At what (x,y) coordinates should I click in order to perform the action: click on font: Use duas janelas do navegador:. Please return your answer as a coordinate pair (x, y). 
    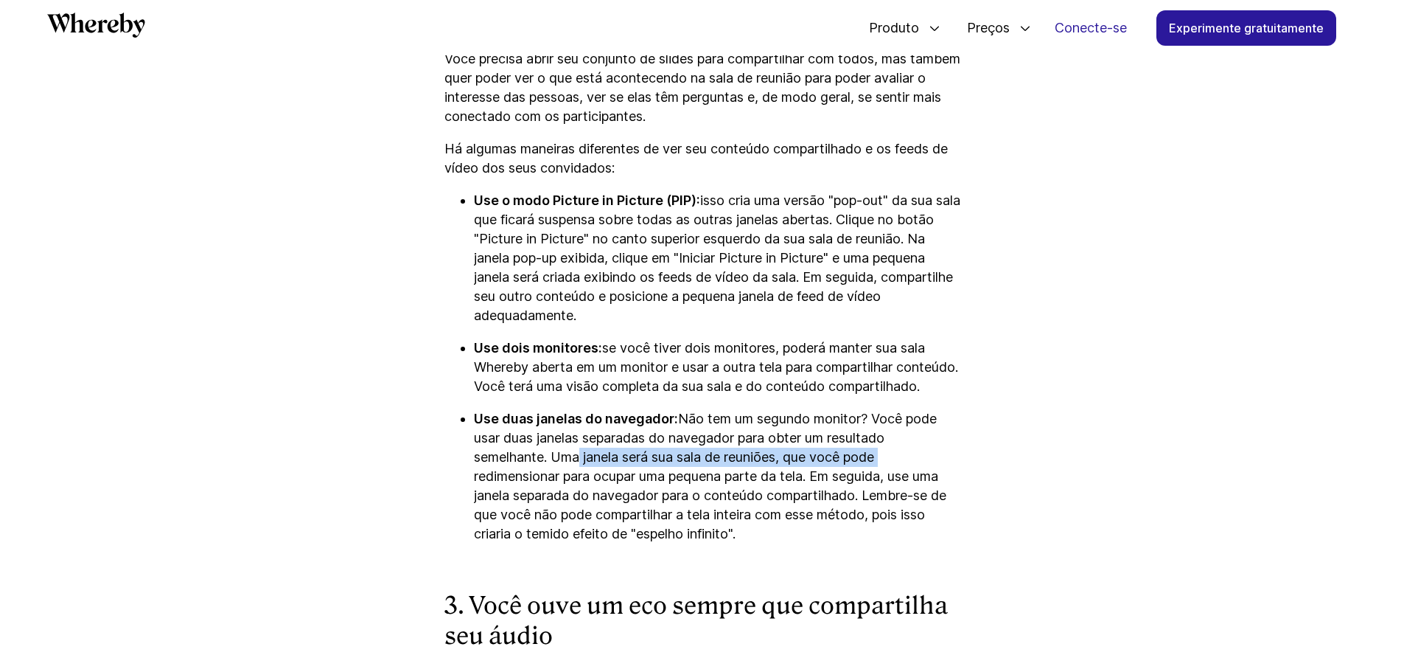
    Looking at the image, I should click on (576, 418).